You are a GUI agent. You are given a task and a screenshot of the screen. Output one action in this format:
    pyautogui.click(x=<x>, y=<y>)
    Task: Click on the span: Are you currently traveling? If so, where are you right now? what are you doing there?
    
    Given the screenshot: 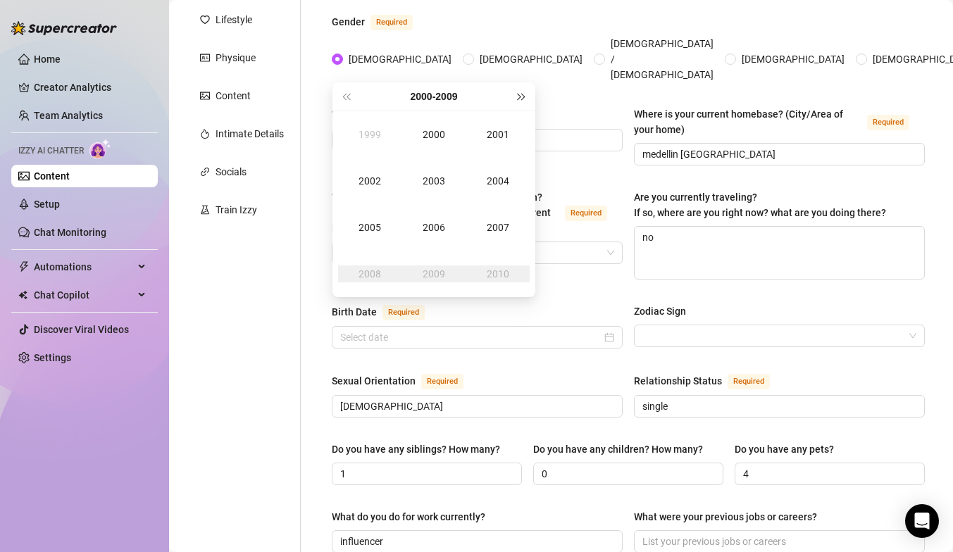 What is the action you would take?
    pyautogui.click(x=760, y=205)
    